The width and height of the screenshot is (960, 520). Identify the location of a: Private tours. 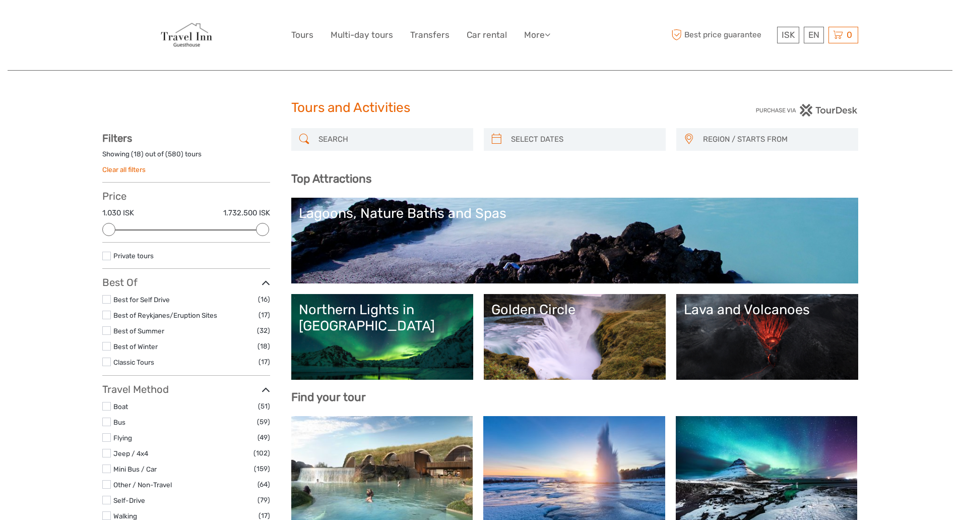
(134, 256).